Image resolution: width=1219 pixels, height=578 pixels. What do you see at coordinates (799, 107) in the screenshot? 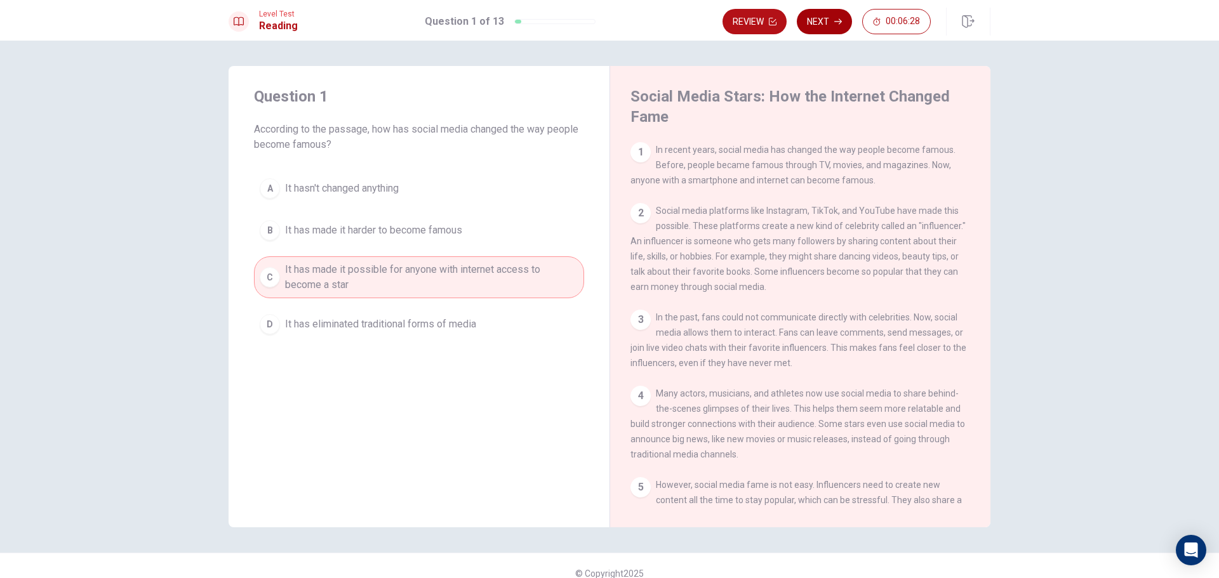
I see `h4: Social Media Stars: How the Internet Changed Fame` at bounding box center [799, 107].